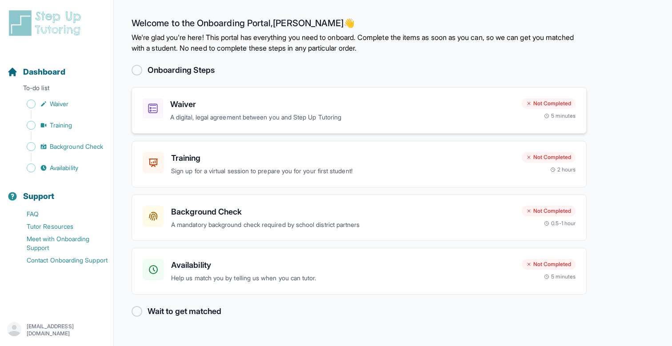 The image size is (672, 346). I want to click on a: WaiverA digital, legal agreement between you and Step Up TutoringNot Completed5 minutes, so click(359, 110).